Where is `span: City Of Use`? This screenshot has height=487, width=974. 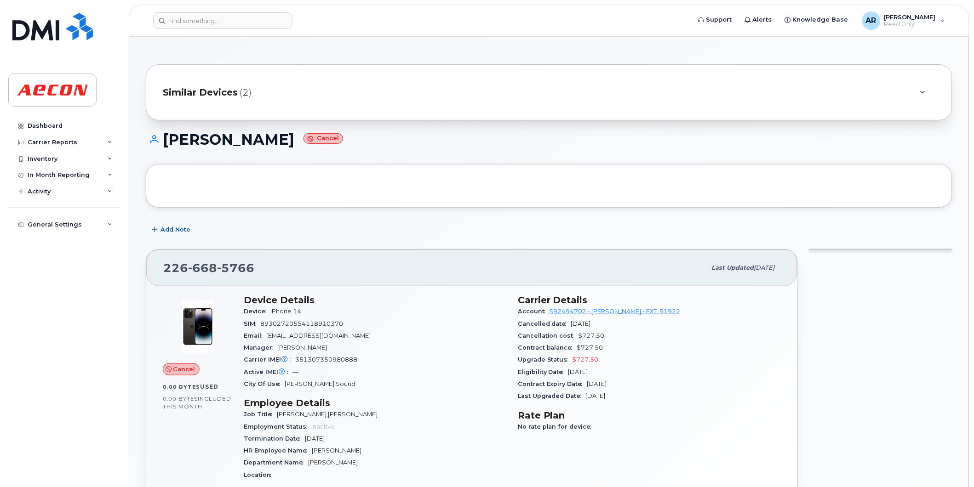
span: City Of Use is located at coordinates (264, 384).